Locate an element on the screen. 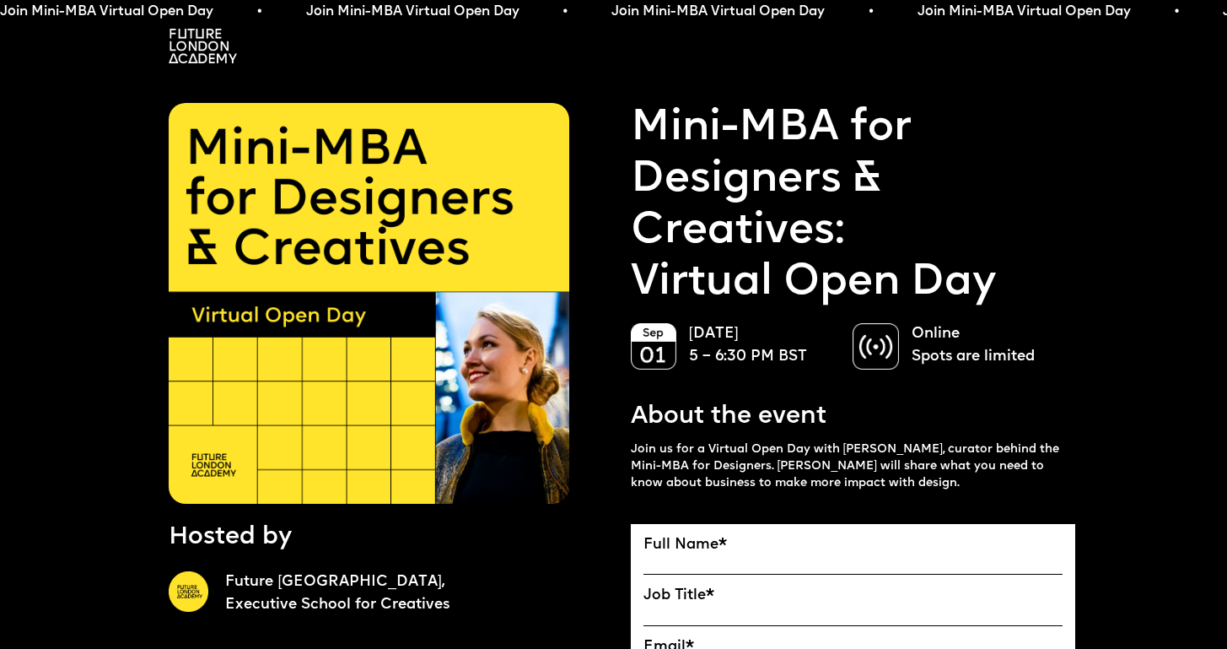 The height and width of the screenshot is (649, 1227). img: A yellow circle with Future London Academy logo is located at coordinates (188, 590).